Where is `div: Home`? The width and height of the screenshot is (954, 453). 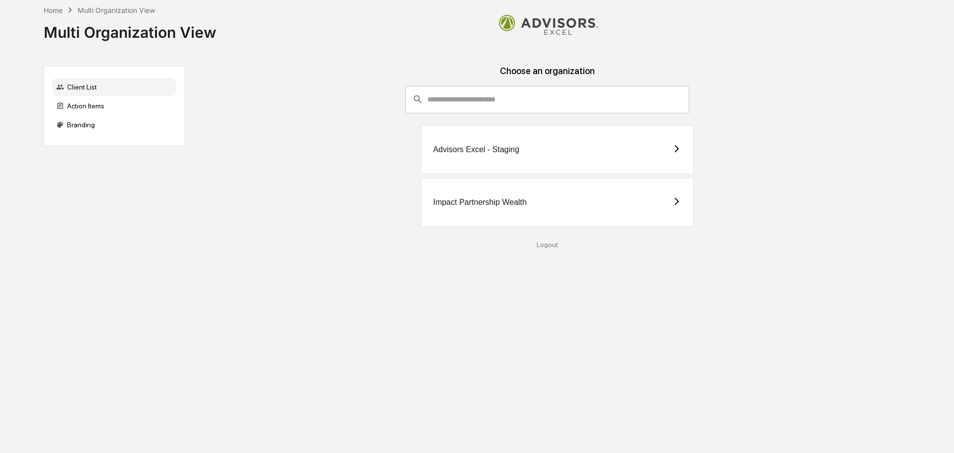 div: Home is located at coordinates (53, 10).